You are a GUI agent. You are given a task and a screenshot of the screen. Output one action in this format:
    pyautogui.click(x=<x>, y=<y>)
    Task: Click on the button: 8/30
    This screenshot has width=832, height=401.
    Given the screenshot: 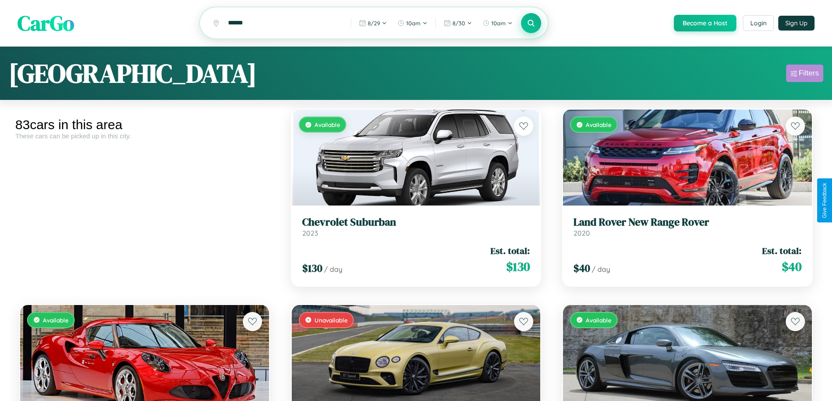 What is the action you would take?
    pyautogui.click(x=458, y=23)
    